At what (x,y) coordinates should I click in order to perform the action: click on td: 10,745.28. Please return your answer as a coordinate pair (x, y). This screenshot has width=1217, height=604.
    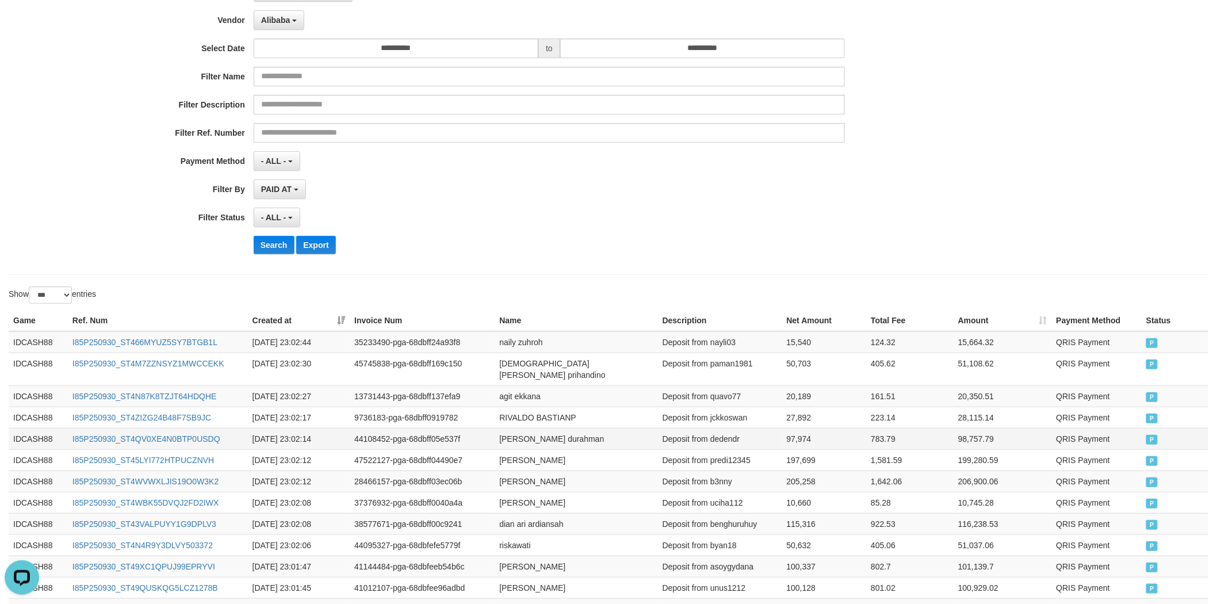
    Looking at the image, I should click on (1003, 502).